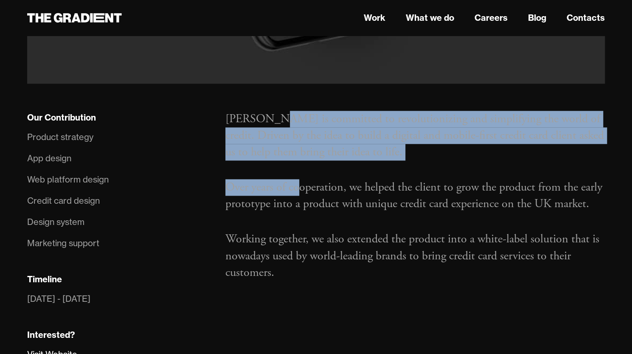 This screenshot has width=632, height=354. What do you see at coordinates (68, 180) in the screenshot?
I see `div: Web platform design` at bounding box center [68, 180].